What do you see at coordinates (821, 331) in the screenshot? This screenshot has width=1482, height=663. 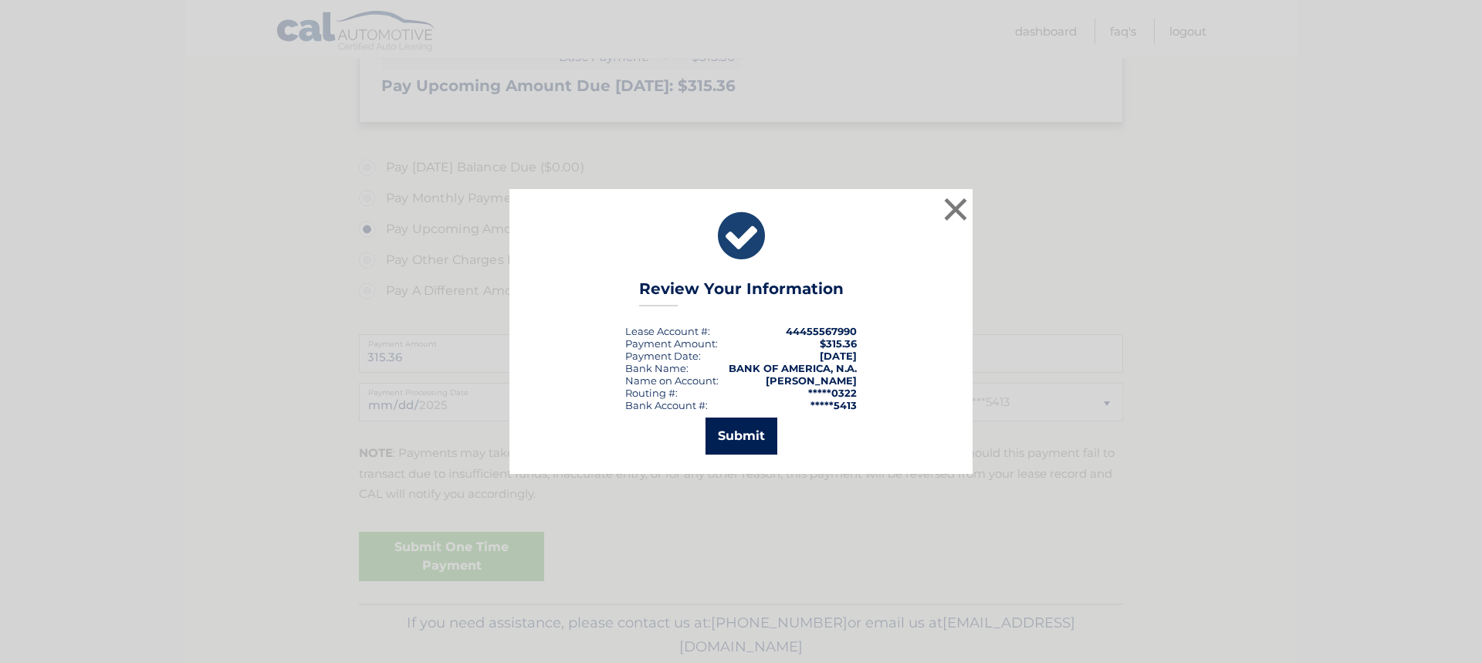 I see `strong: 44455567990` at bounding box center [821, 331].